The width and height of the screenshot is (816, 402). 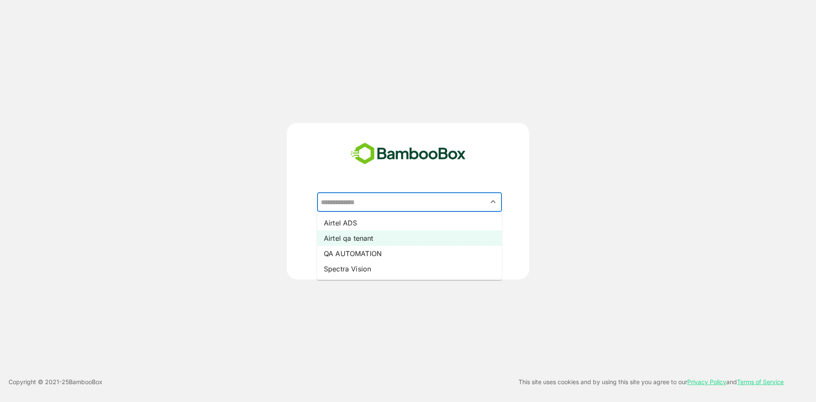 I want to click on li: Spectra Vision, so click(x=409, y=269).